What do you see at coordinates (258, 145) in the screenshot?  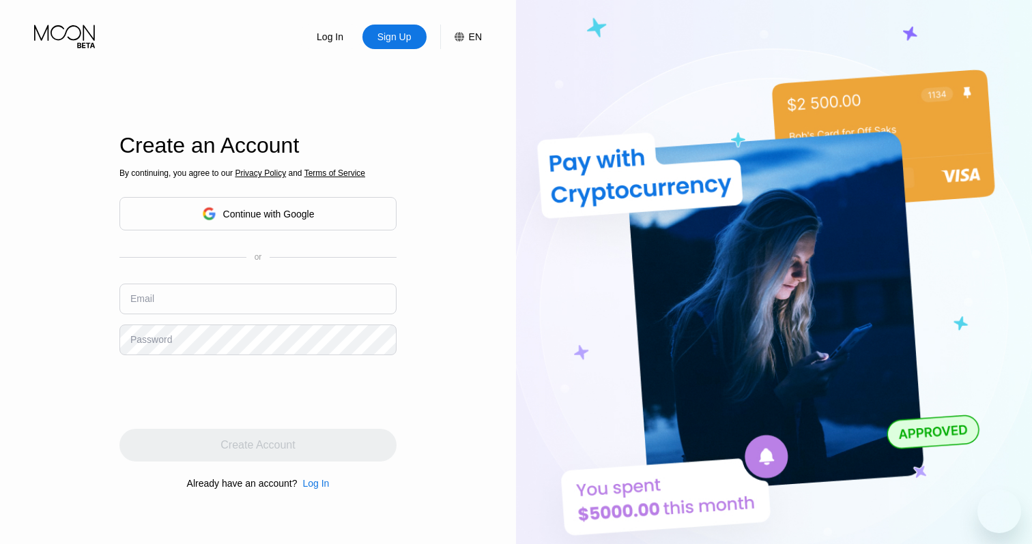 I see `div: Create an Account` at bounding box center [258, 145].